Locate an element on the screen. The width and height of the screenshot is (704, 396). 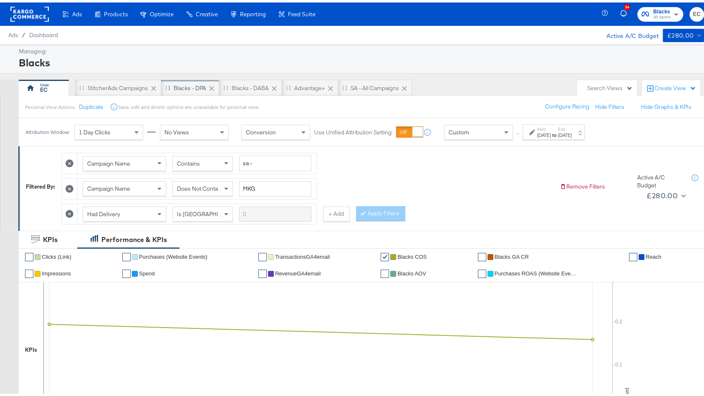
div: Blacks - DPA is located at coordinates (190, 86).